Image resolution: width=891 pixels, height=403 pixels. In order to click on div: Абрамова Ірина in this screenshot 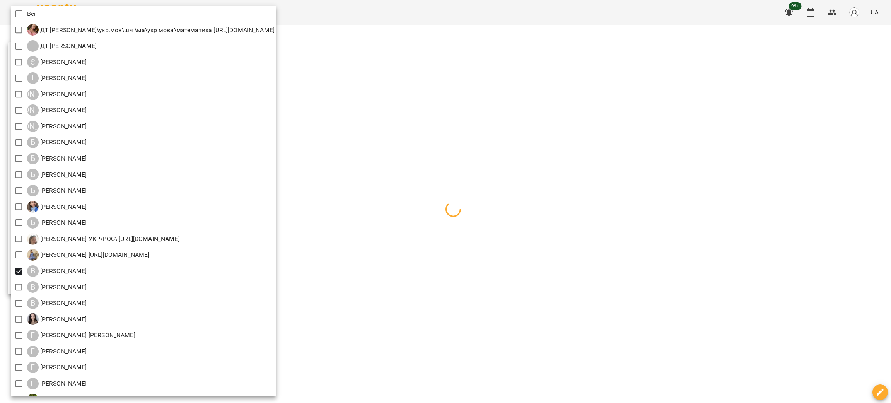, I will do `click(57, 94)`.